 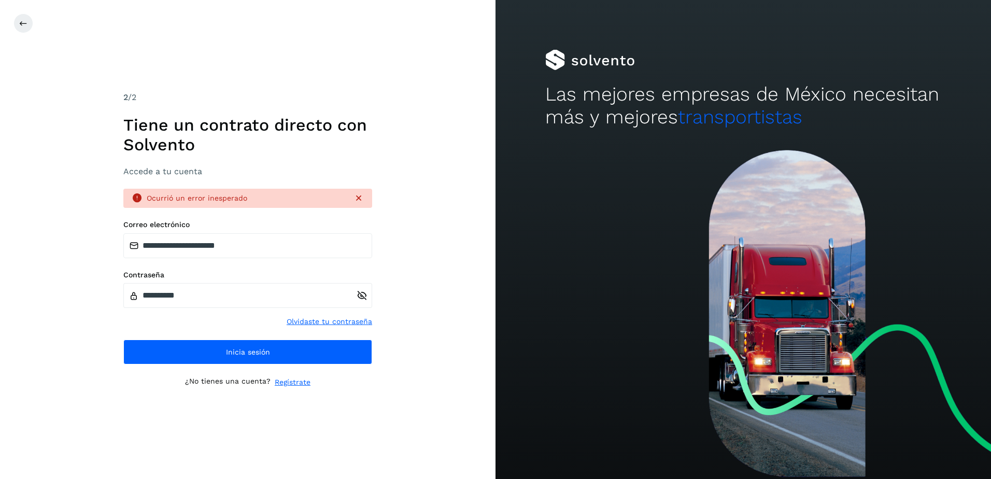 I want to click on button: Inicia sesión, so click(x=248, y=352).